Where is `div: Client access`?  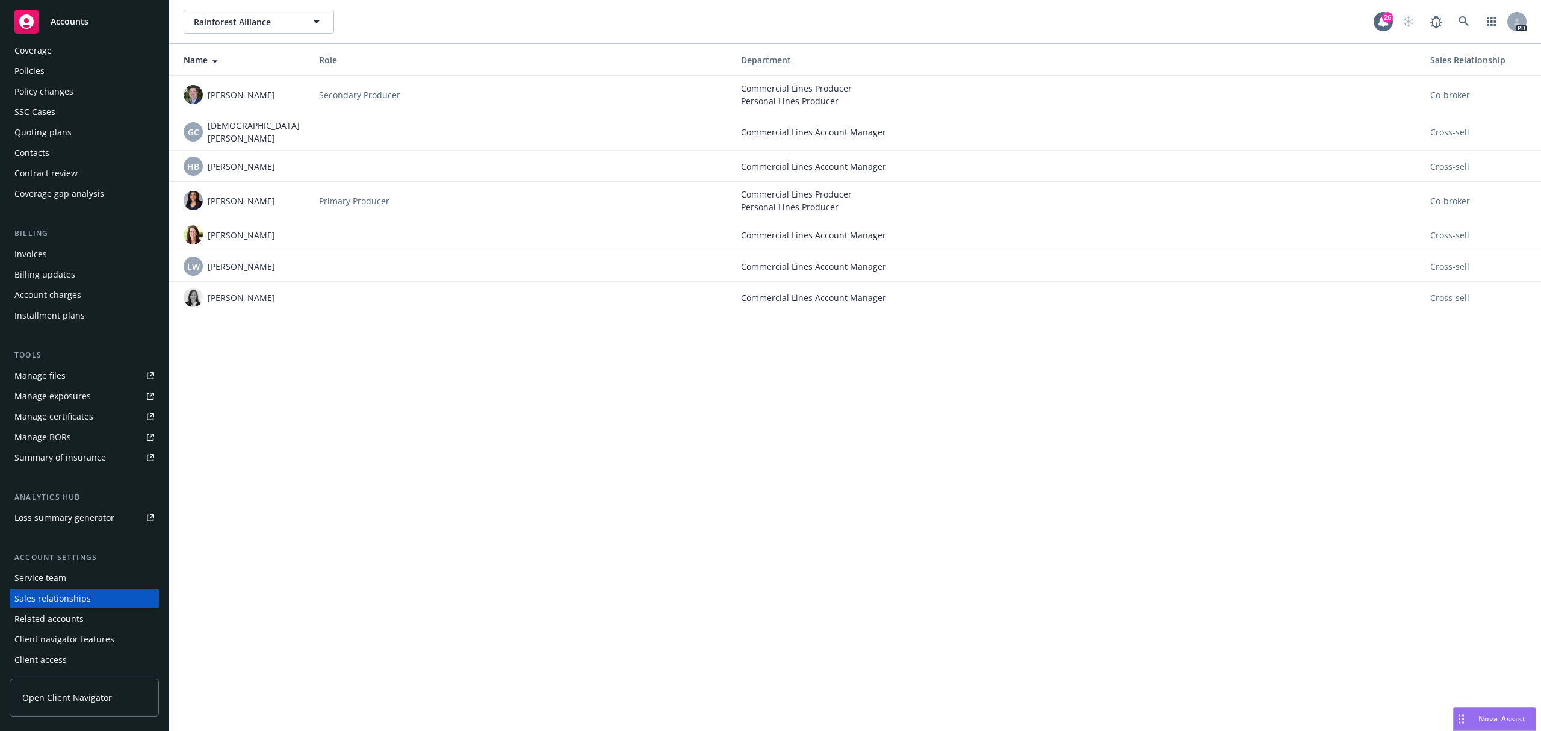
div: Client access is located at coordinates (40, 660).